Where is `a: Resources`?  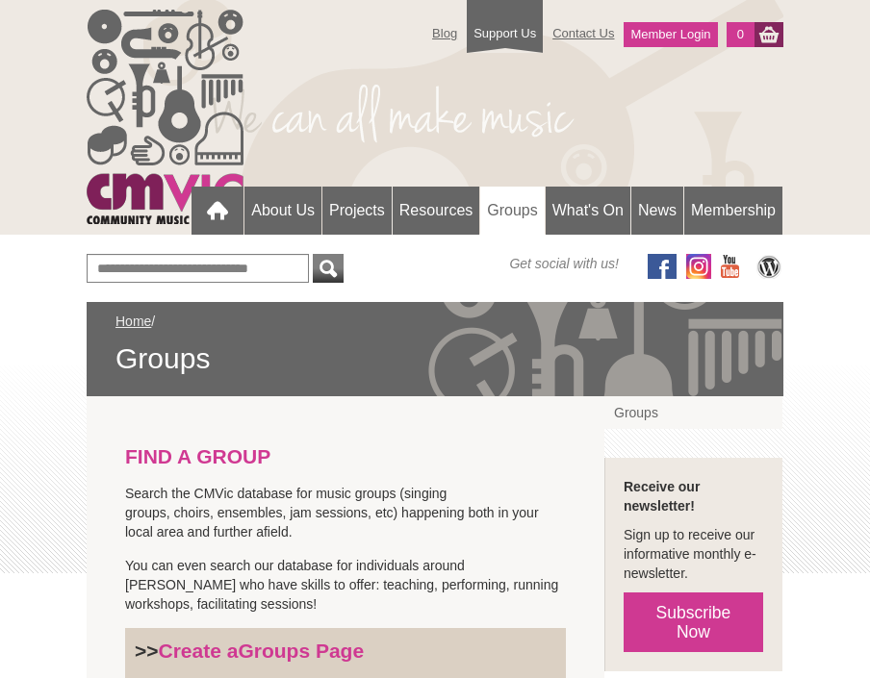 a: Resources is located at coordinates (436, 211).